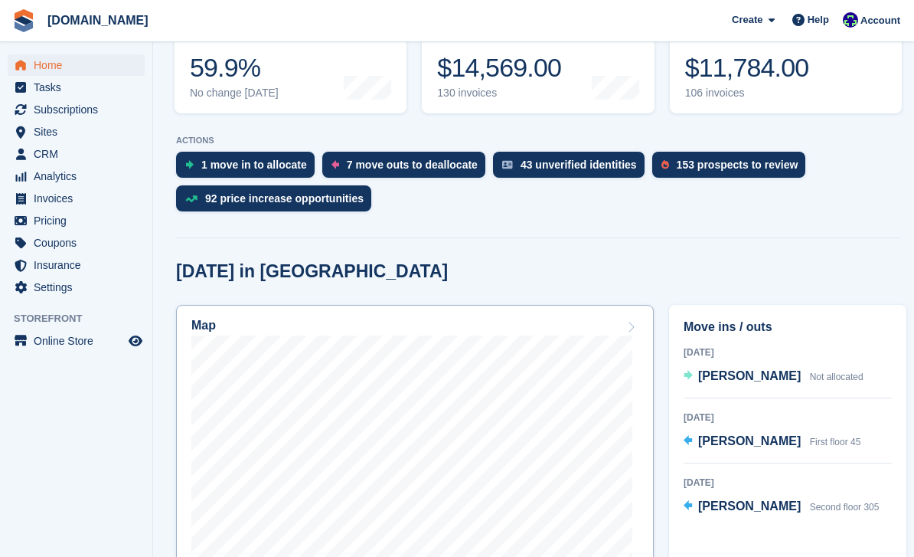 The height and width of the screenshot is (557, 914). What do you see at coordinates (284, 198) in the screenshot?
I see `div: 92 price increase opportunities` at bounding box center [284, 198].